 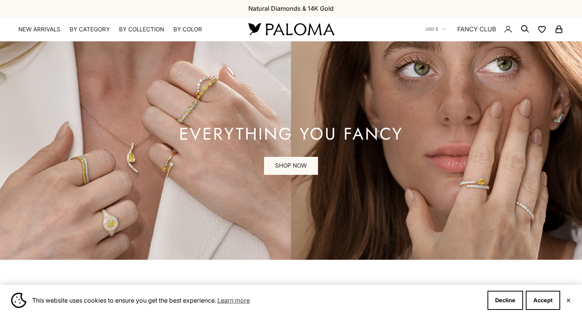 I want to click on span: This website uses cookies to ensure you get the best experience., so click(x=257, y=300).